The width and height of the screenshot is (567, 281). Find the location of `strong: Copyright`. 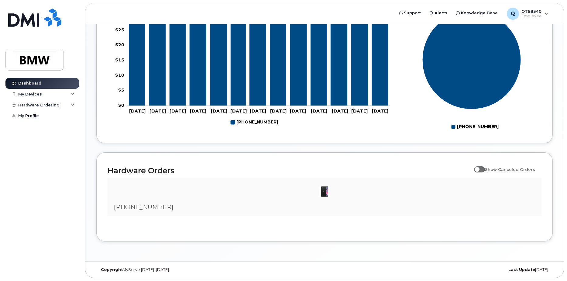

strong: Copyright is located at coordinates (112, 269).